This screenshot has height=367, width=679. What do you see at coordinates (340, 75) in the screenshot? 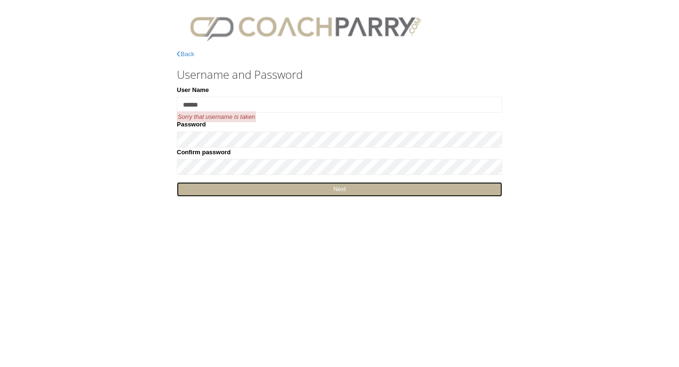
I see `h3: Username and Password` at bounding box center [340, 75].